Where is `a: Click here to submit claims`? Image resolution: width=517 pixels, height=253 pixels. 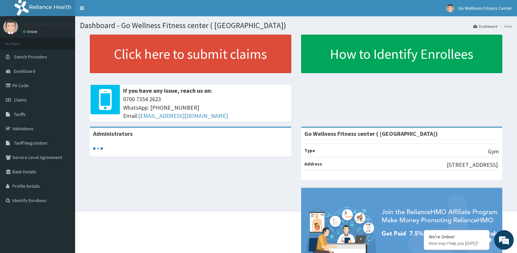
a: Click here to submit claims is located at coordinates (190, 54).